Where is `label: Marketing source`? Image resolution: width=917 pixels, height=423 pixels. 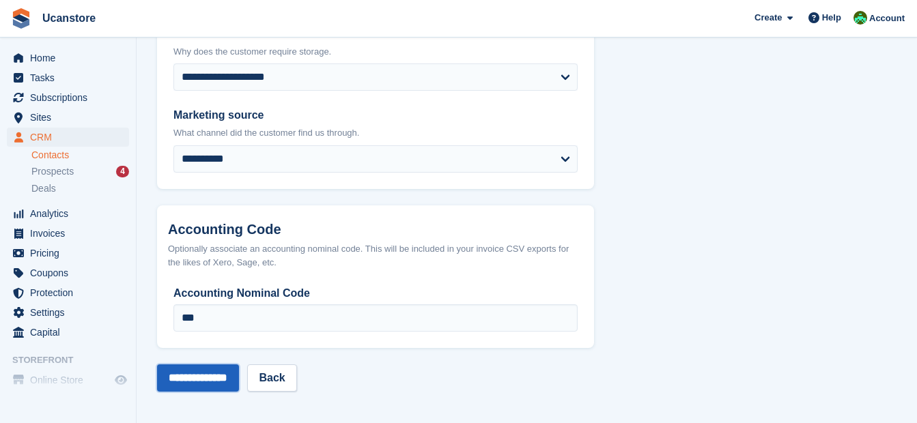
label: Marketing source is located at coordinates (376, 115).